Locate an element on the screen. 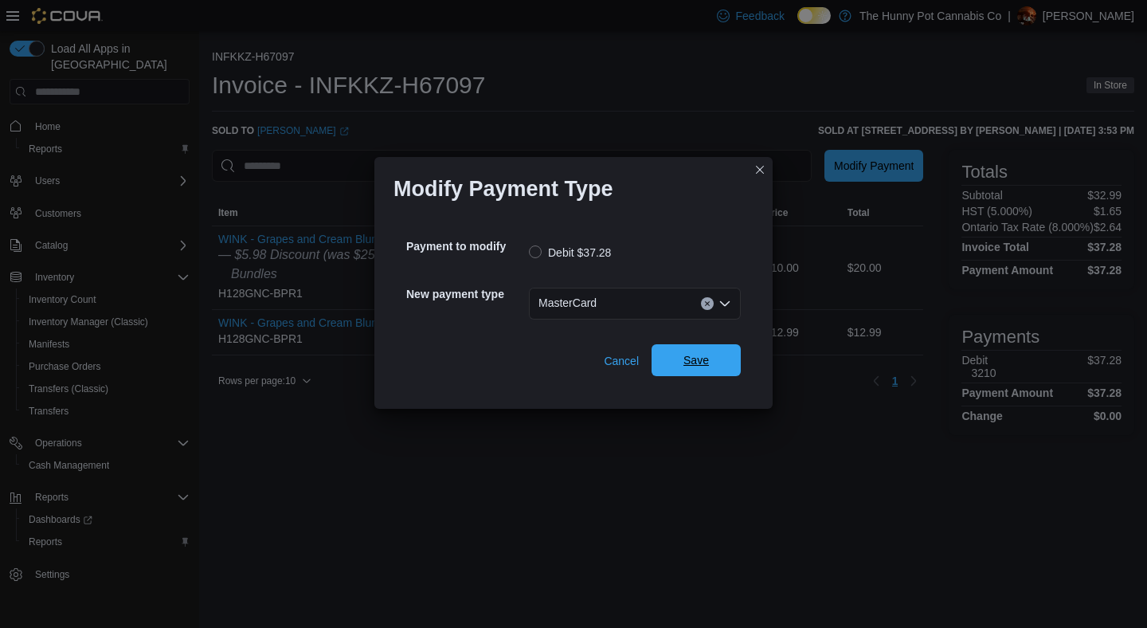 Image resolution: width=1147 pixels, height=628 pixels. span: Cancel is located at coordinates (621, 361).